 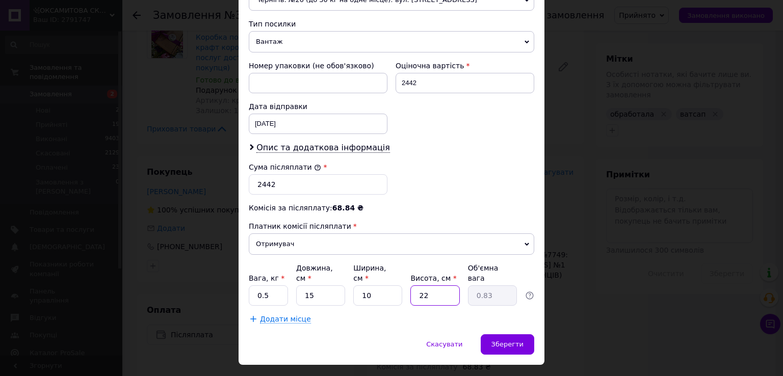 I want to click on div: Дата відправки, so click(x=318, y=107).